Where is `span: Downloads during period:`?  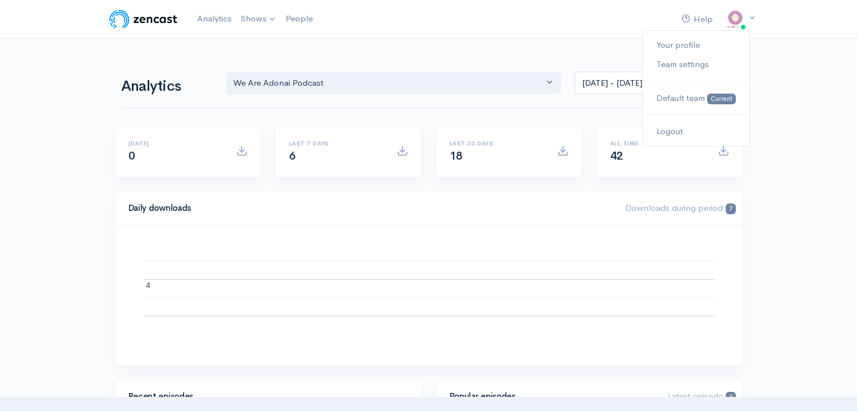 span: Downloads during period: is located at coordinates (680, 207).